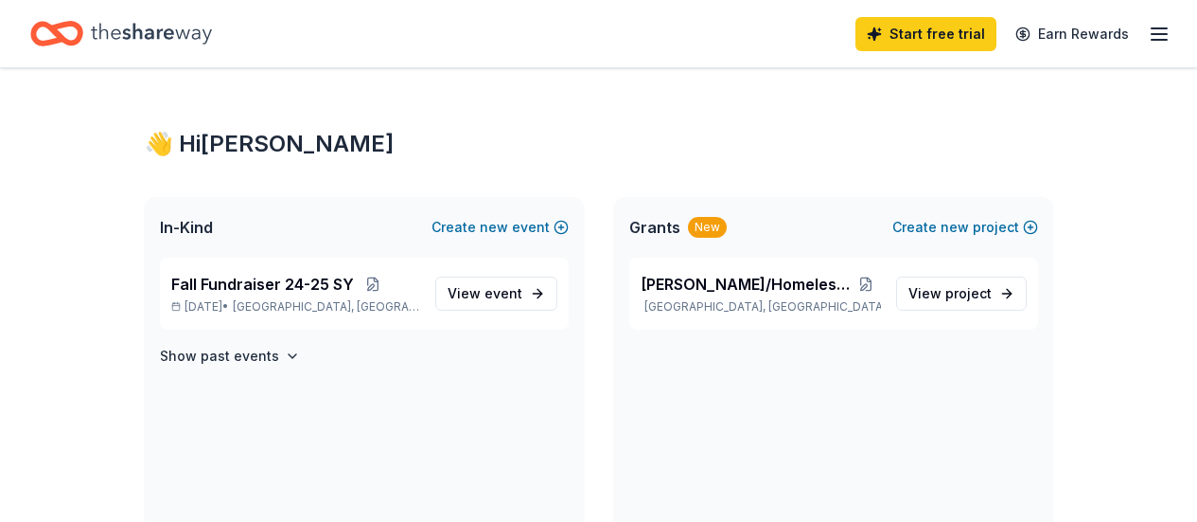  What do you see at coordinates (965, 227) in the screenshot?
I see `button: Createnewproject` at bounding box center [965, 227].